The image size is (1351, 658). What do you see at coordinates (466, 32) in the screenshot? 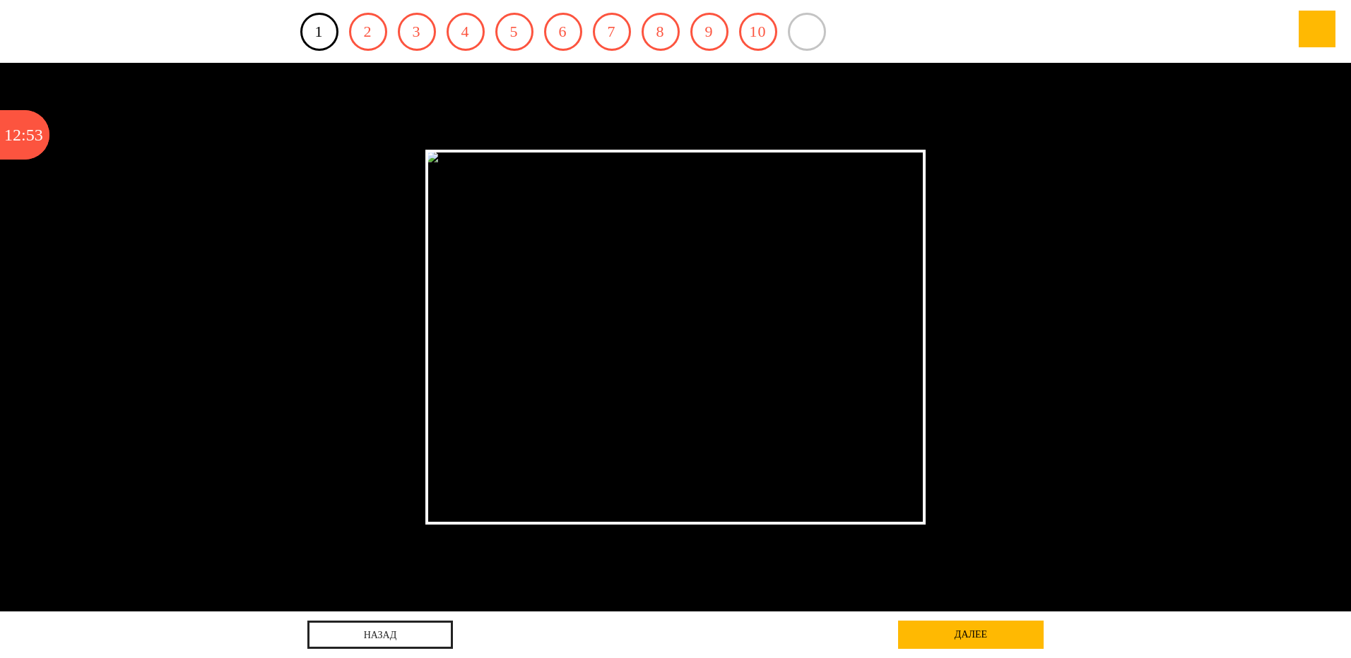
I see `a: 4` at bounding box center [466, 32].